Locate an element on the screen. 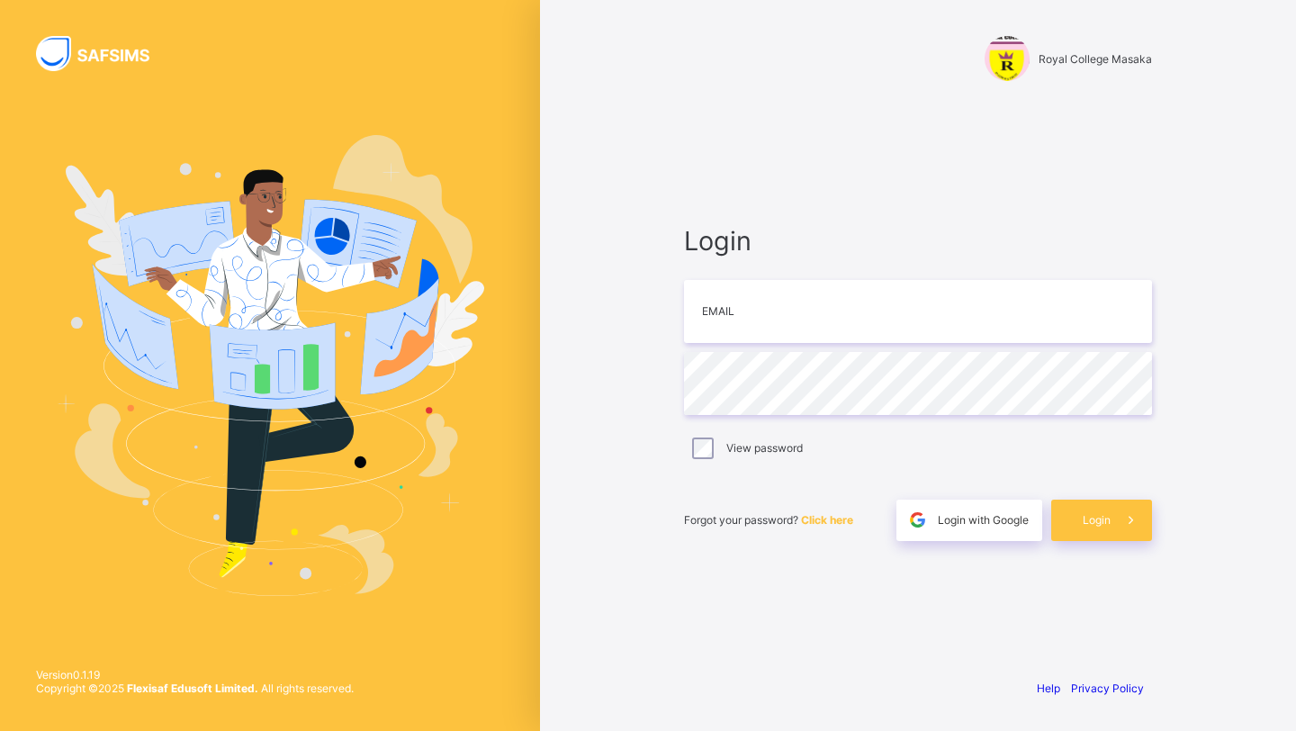 Image resolution: width=1296 pixels, height=731 pixels. span: Royal College Masaka is located at coordinates (1095, 59).